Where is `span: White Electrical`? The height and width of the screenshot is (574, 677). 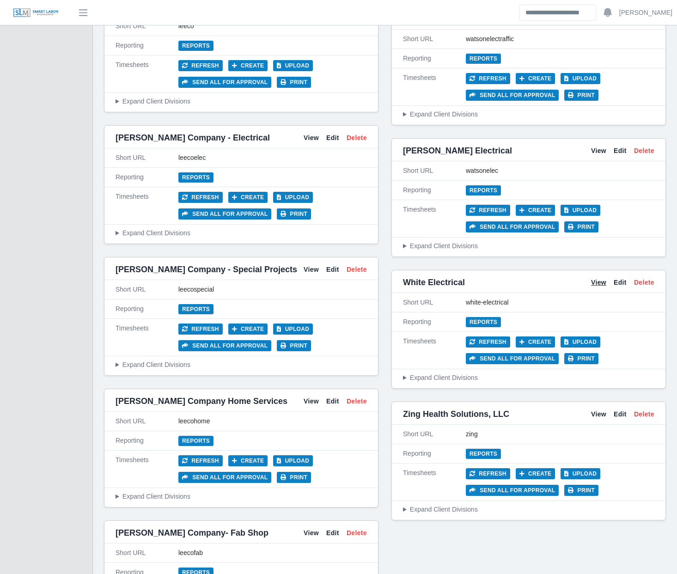 span: White Electrical is located at coordinates (434, 282).